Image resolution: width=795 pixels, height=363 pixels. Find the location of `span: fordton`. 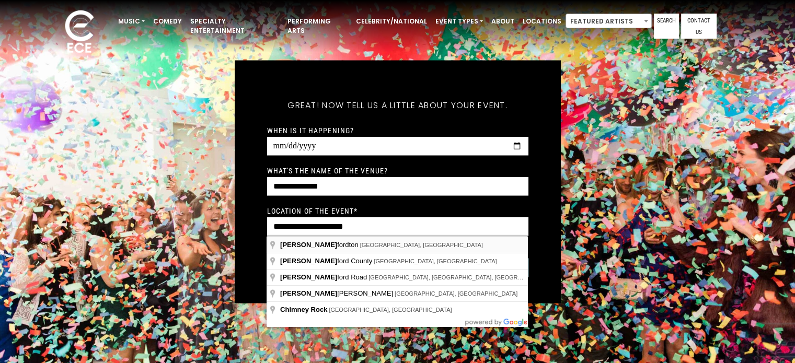

span: fordton is located at coordinates (320, 244).